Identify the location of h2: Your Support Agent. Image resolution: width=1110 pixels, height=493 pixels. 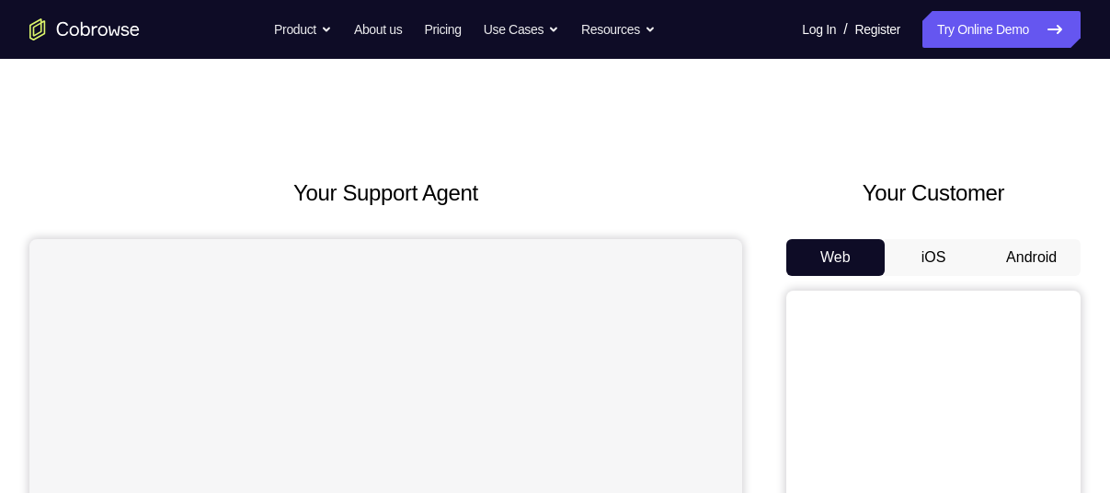
(385, 193).